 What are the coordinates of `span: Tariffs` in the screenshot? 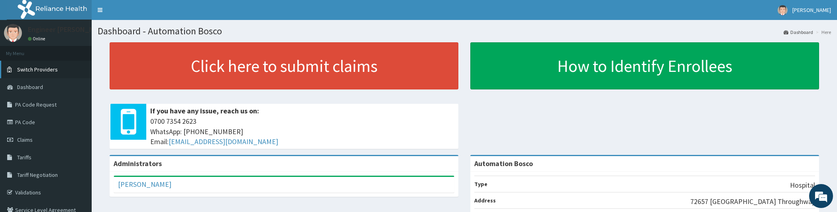 It's located at (24, 157).